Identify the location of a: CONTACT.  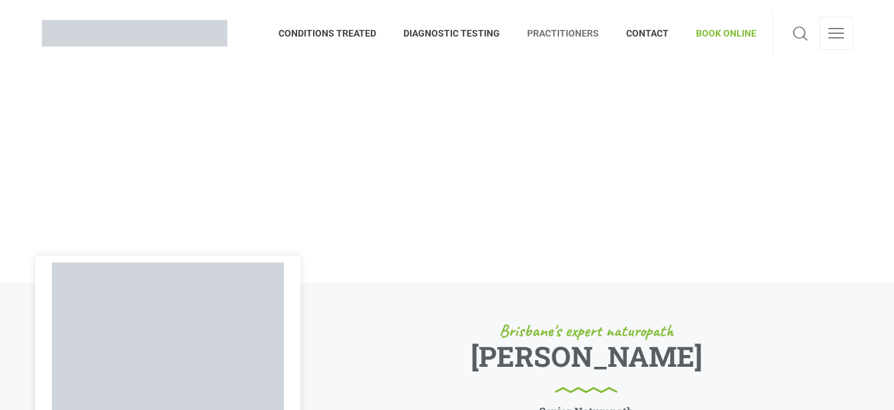
(647, 33).